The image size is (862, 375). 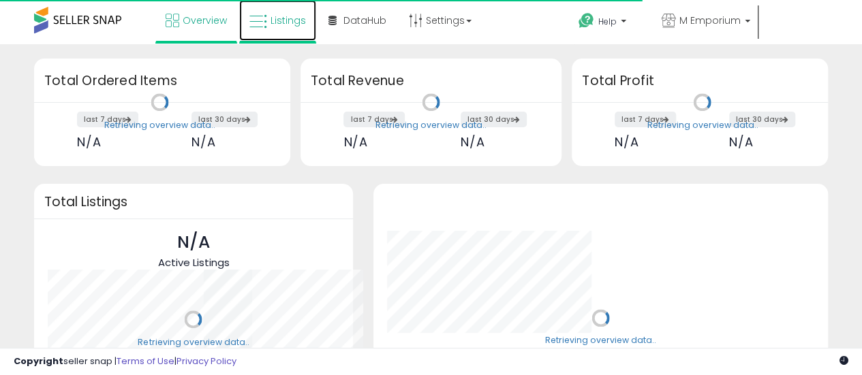 I want to click on strong: Copyright, so click(x=38, y=361).